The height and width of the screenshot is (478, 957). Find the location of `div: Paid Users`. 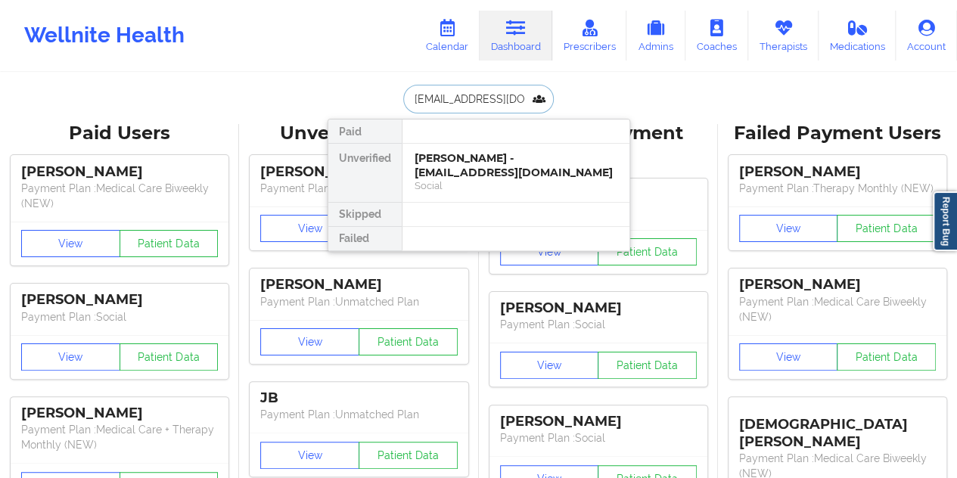

div: Paid Users is located at coordinates (120, 133).